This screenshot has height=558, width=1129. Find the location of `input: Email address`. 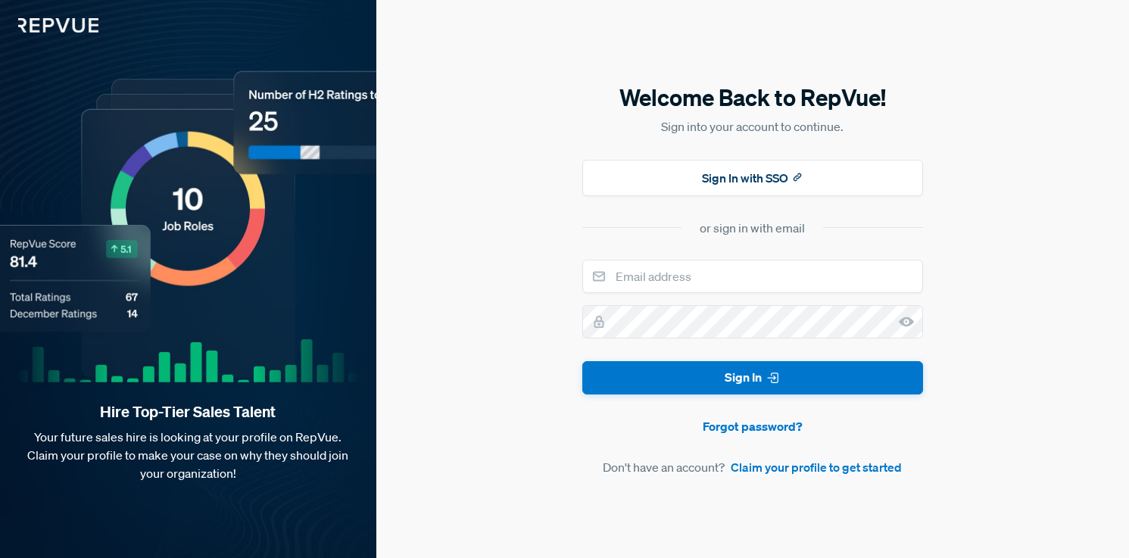

input: Email address is located at coordinates (753, 276).